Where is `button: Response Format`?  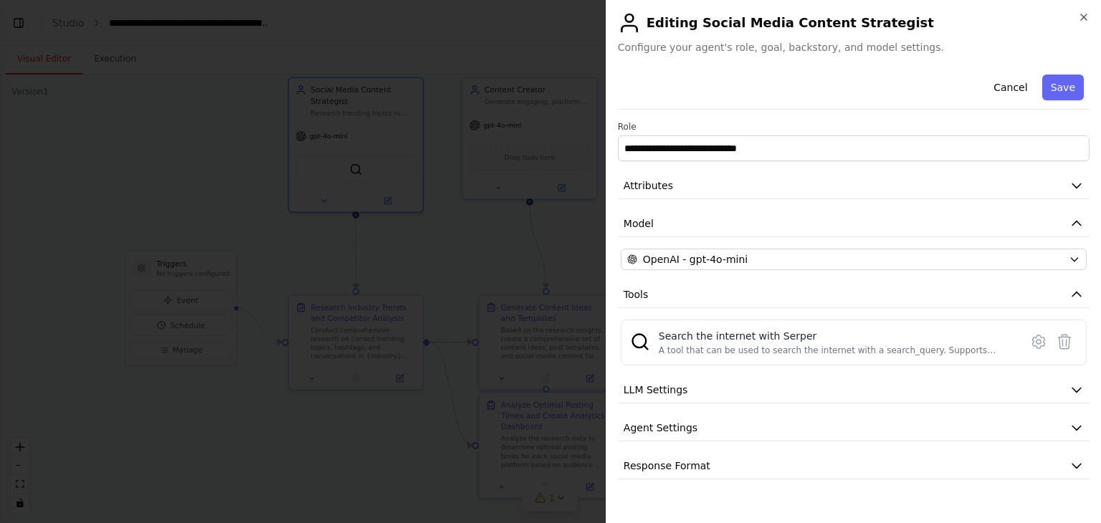 button: Response Format is located at coordinates (854, 466).